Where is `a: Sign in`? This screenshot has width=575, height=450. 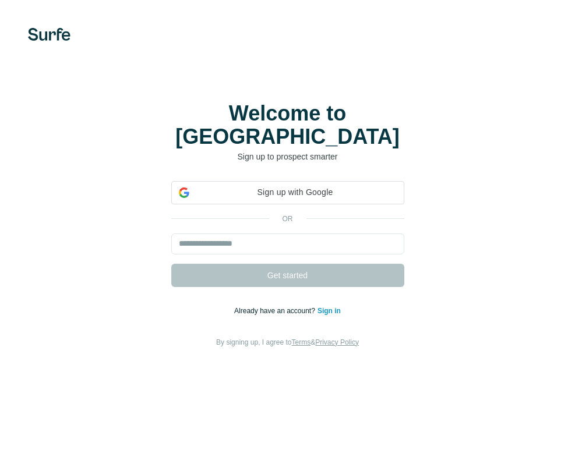 a: Sign in is located at coordinates (329, 311).